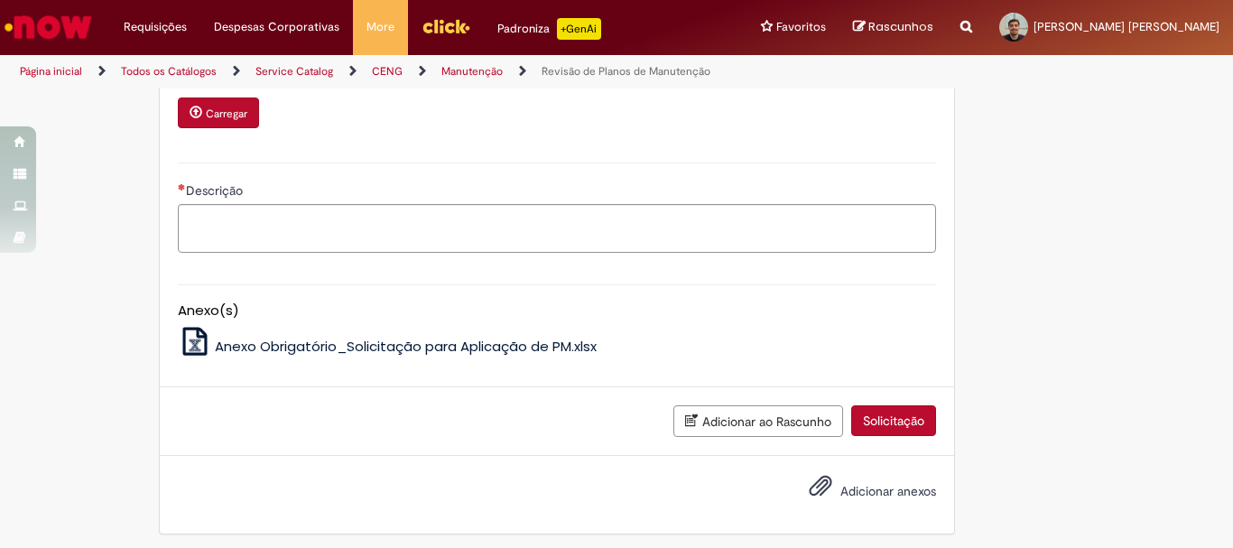  Describe the element at coordinates (557, 228) in the screenshot. I see `textarea: Descrição` at that location.